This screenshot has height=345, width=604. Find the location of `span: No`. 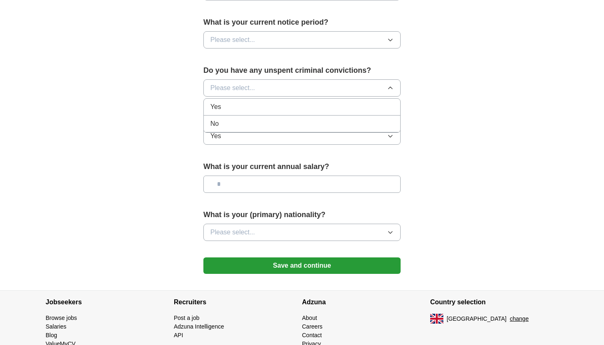

span: No is located at coordinates (215, 124).